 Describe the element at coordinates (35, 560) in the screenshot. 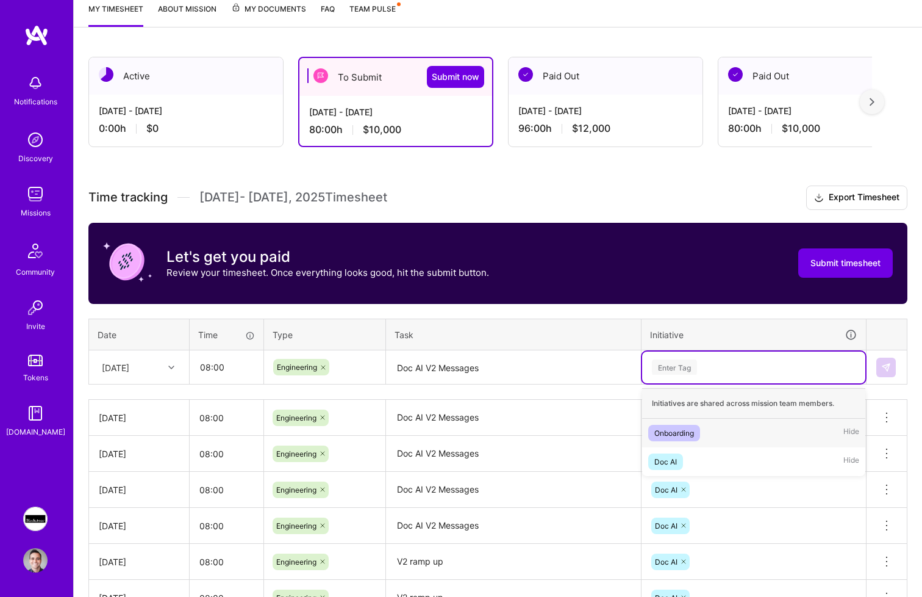

I see `a: User Avatar` at that location.